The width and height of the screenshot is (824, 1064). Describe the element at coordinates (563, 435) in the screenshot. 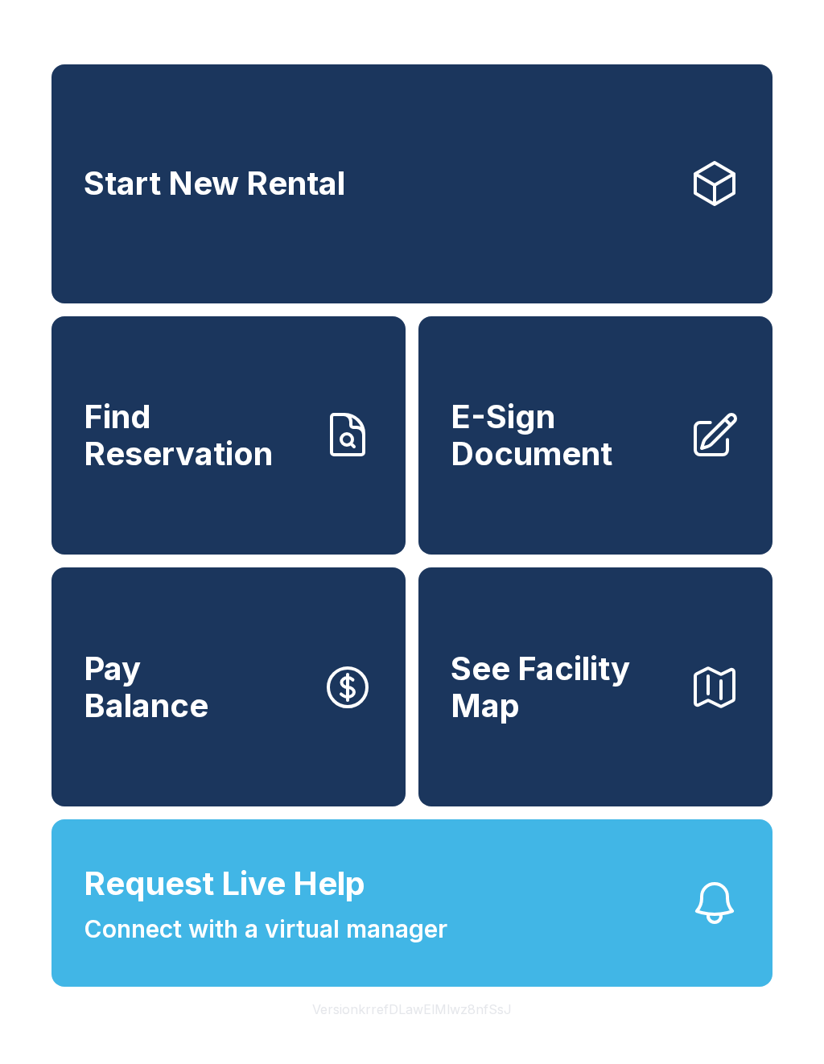

I see `span: E-Sign Document` at that location.